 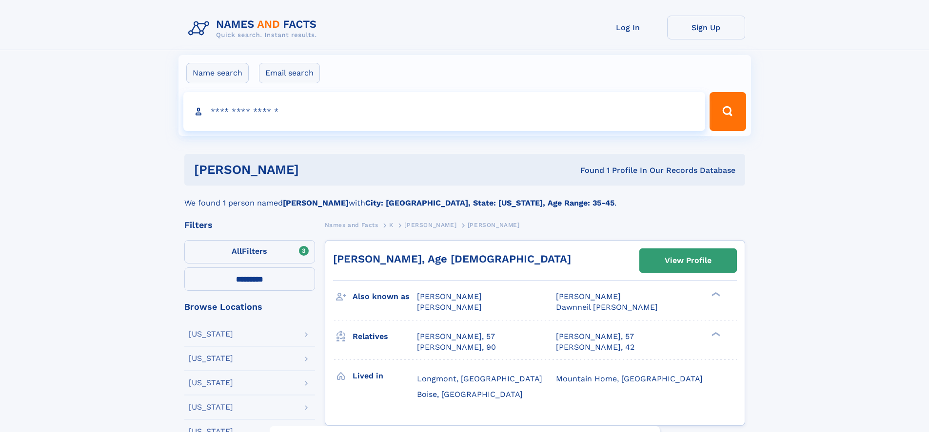 I want to click on div: Found 1 Profile In Our Records Database, so click(x=587, y=171).